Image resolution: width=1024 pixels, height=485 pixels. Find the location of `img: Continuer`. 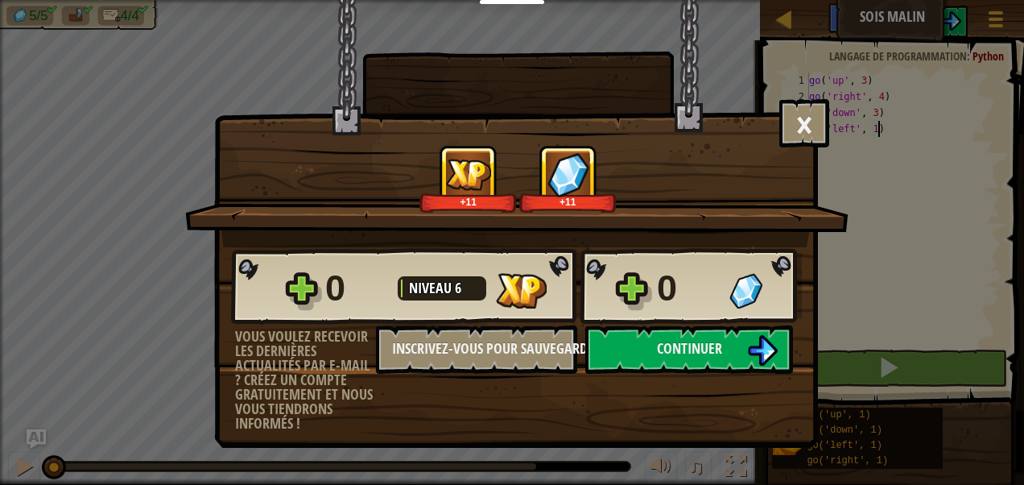

img: Continuer is located at coordinates (762, 350).